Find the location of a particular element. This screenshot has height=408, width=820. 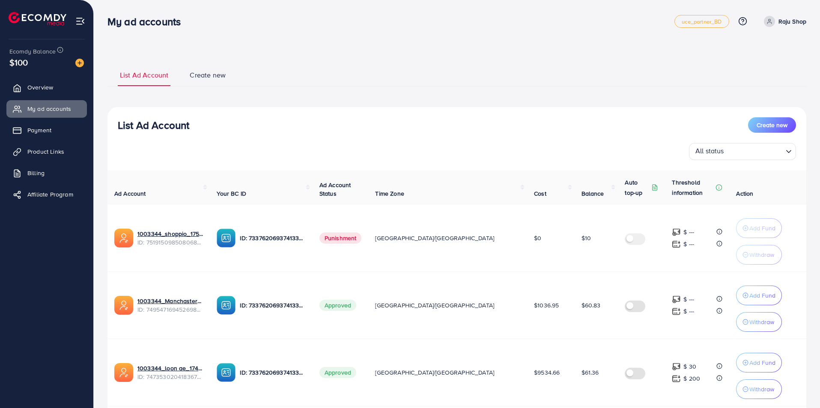

span: $10 is located at coordinates (586, 238).